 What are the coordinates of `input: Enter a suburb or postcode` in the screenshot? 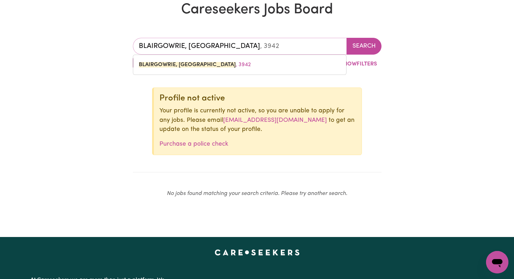 It's located at (240, 46).